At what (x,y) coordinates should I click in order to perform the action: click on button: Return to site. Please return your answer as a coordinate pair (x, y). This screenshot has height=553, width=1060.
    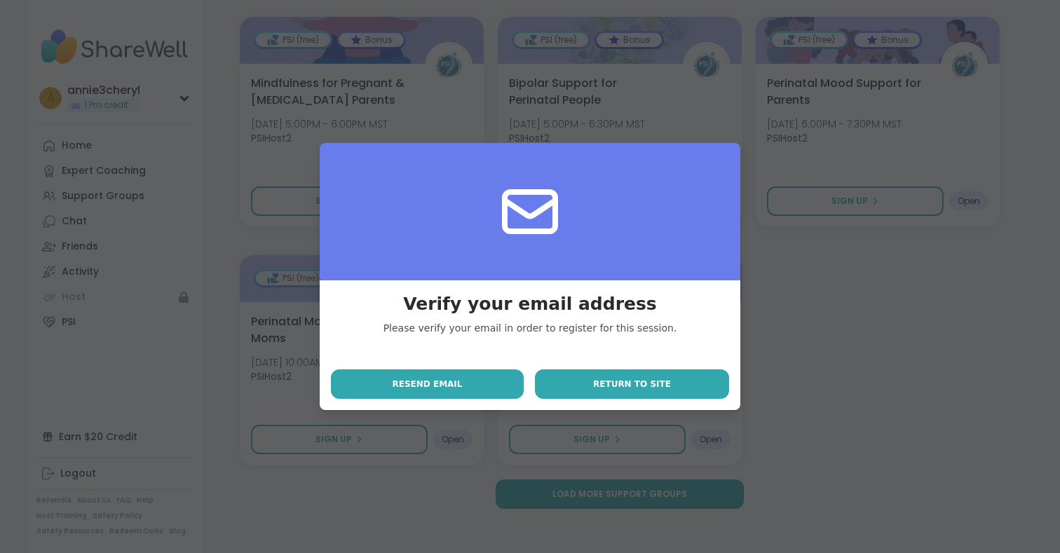
    Looking at the image, I should click on (632, 384).